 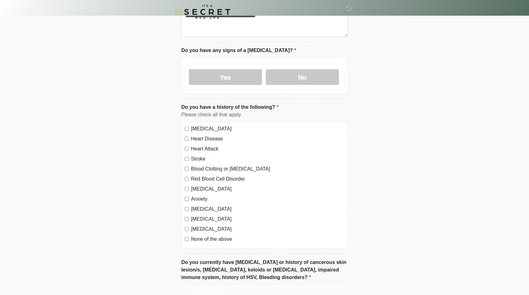 I want to click on img: It's A Secret Med Spa Logo, so click(x=203, y=12).